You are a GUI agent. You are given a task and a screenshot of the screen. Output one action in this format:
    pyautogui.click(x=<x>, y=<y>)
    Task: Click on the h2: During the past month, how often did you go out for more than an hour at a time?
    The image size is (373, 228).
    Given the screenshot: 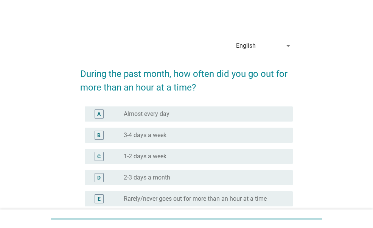 What is the action you would take?
    pyautogui.click(x=186, y=77)
    